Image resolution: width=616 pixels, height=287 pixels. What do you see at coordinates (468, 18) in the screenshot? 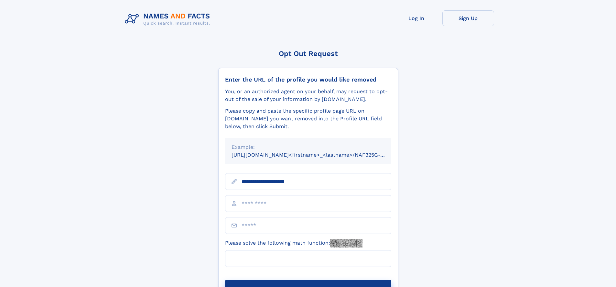
I see `a: Sign Up` at bounding box center [468, 18].